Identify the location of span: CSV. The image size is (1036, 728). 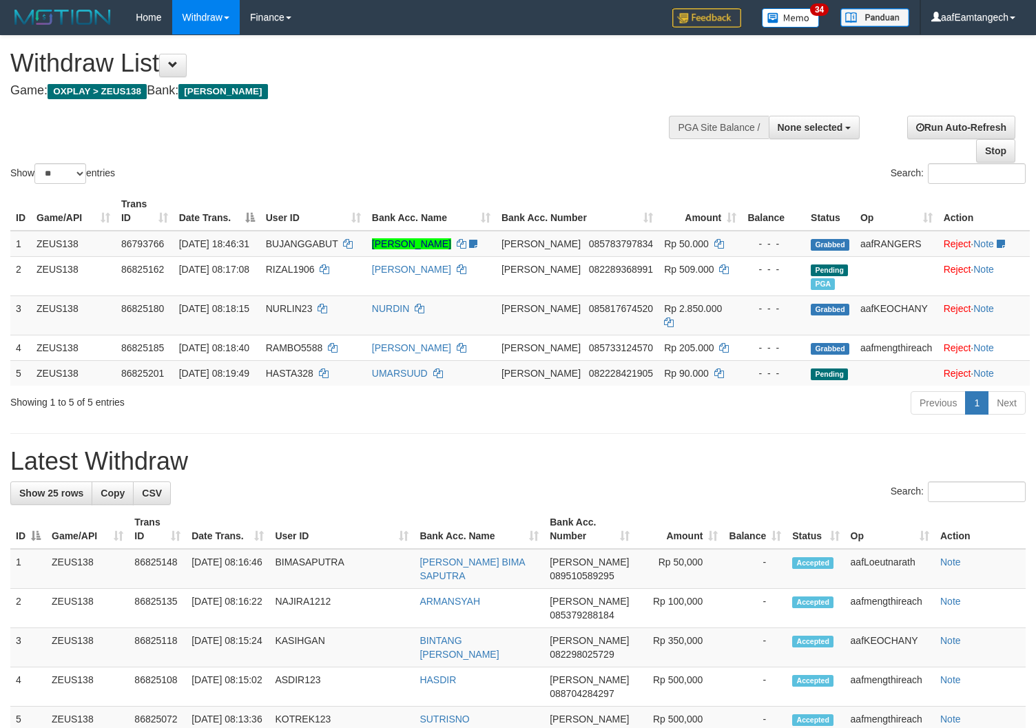
(152, 493).